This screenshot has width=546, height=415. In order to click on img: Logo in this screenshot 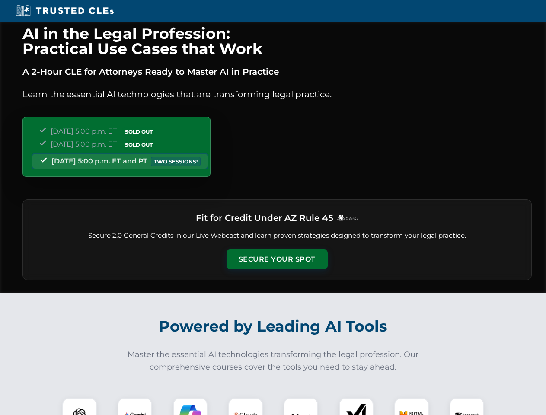, I will do `click(348, 218)`.